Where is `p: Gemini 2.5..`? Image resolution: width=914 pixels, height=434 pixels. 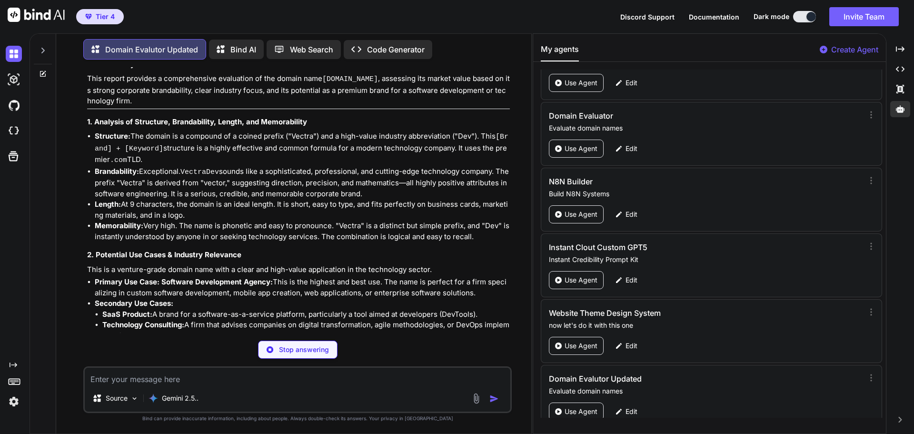
p: Gemini 2.5.. is located at coordinates (180, 398).